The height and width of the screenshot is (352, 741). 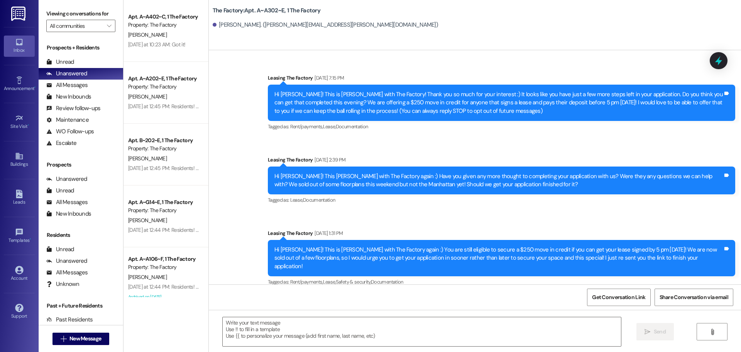 What do you see at coordinates (353, 281) in the screenshot?
I see `span: Safety & security ,` at bounding box center [353, 281].